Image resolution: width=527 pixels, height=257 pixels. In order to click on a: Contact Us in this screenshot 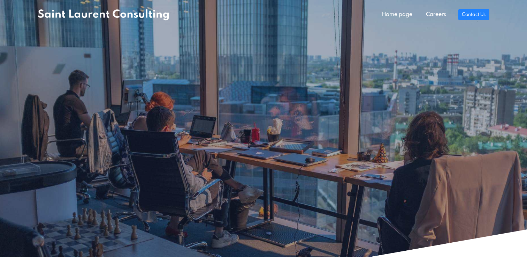, I will do `click(474, 15)`.